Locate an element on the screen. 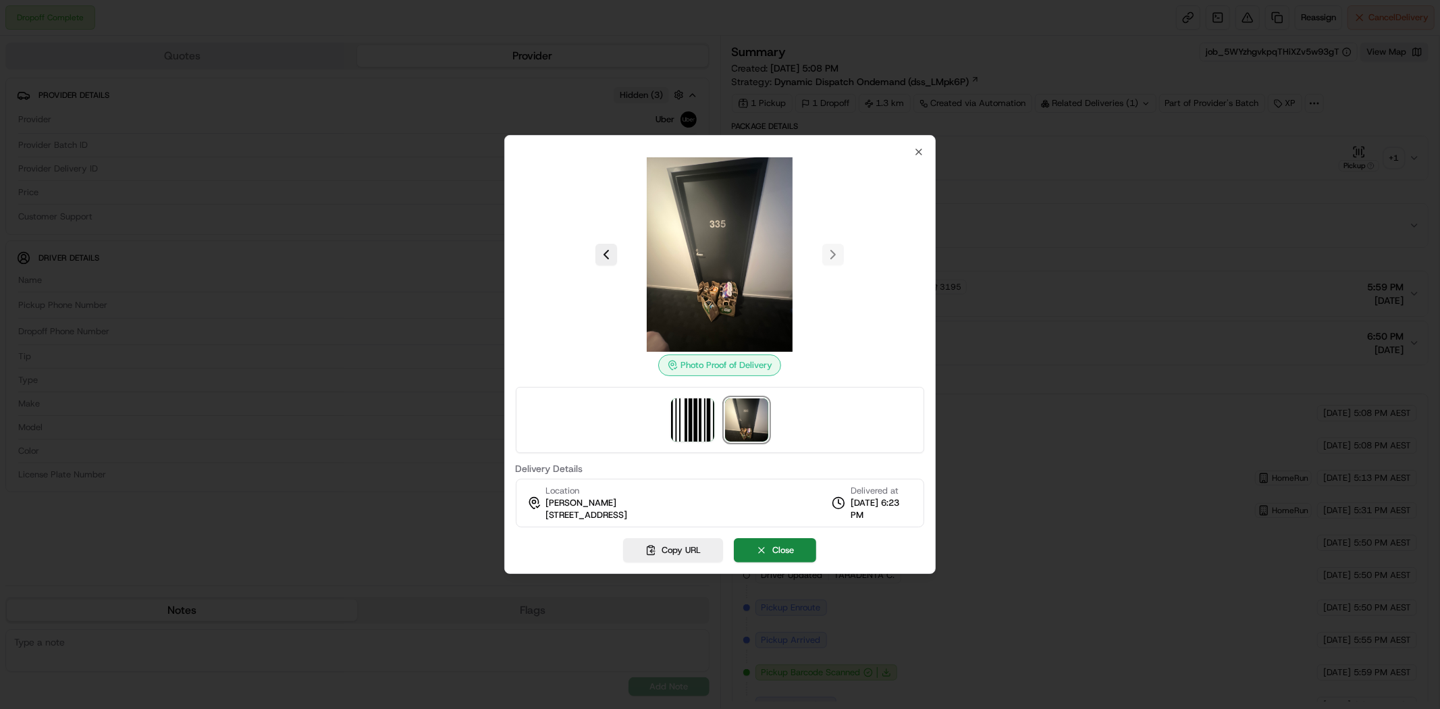 This screenshot has height=709, width=1440. div: Photo Proof of Delivery is located at coordinates (720, 365).